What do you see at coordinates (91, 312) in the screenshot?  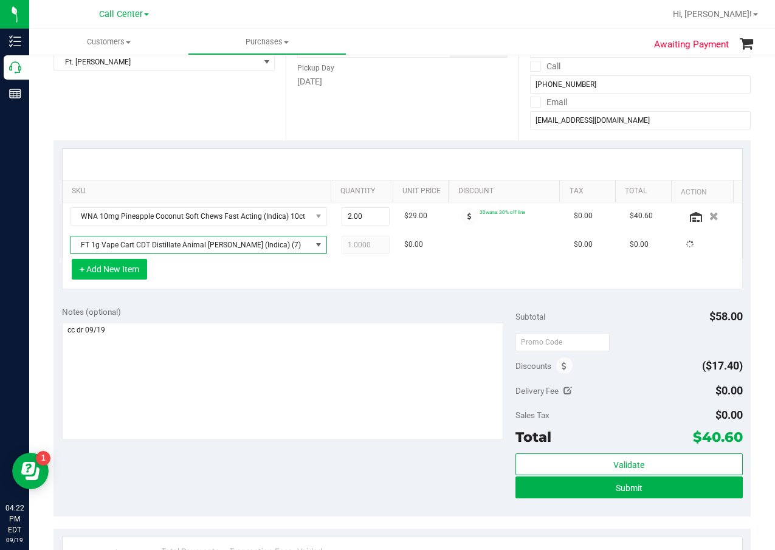 I see `span: Notes (optional)` at bounding box center [91, 312].